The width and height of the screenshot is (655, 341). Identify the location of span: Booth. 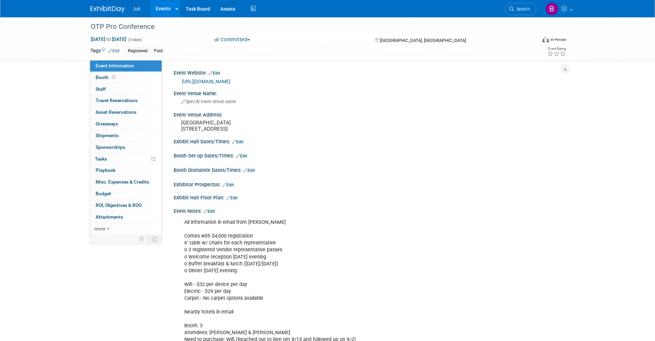
(106, 77).